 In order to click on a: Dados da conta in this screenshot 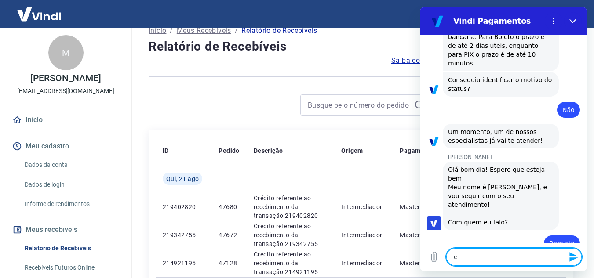, I will do `click(71, 165)`.